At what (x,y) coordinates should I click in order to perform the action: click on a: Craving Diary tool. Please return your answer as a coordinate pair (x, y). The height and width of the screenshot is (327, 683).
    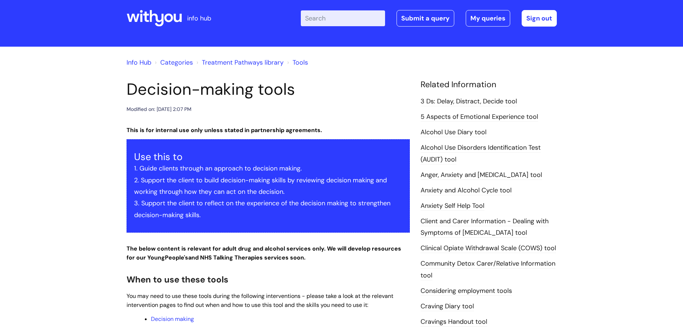
    Looking at the image, I should click on (447, 306).